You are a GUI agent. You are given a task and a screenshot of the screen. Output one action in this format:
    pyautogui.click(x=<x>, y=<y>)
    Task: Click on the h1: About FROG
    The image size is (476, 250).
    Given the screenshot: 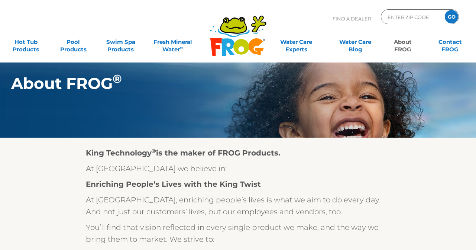 What is the action you would take?
    pyautogui.click(x=220, y=83)
    